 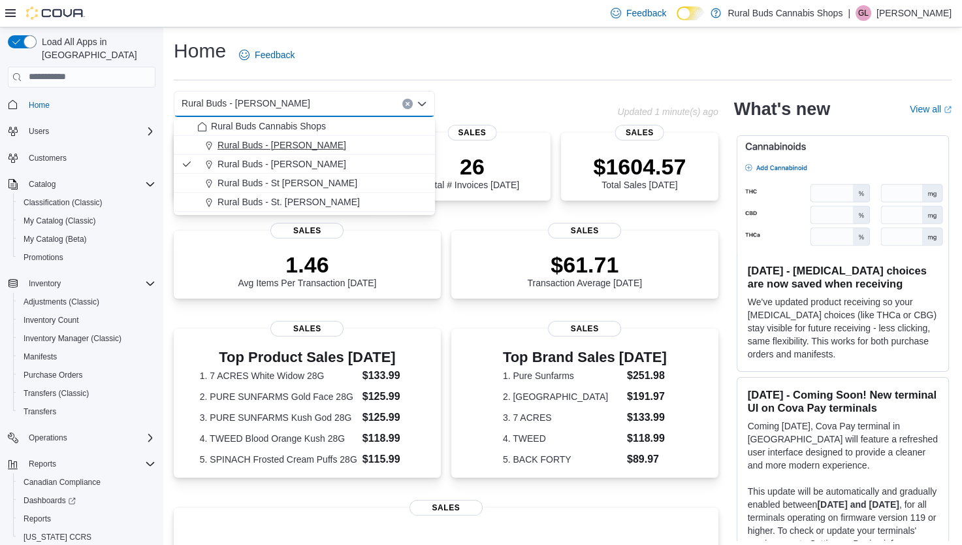 What do you see at coordinates (82, 157) in the screenshot?
I see `button: Customers` at bounding box center [82, 157].